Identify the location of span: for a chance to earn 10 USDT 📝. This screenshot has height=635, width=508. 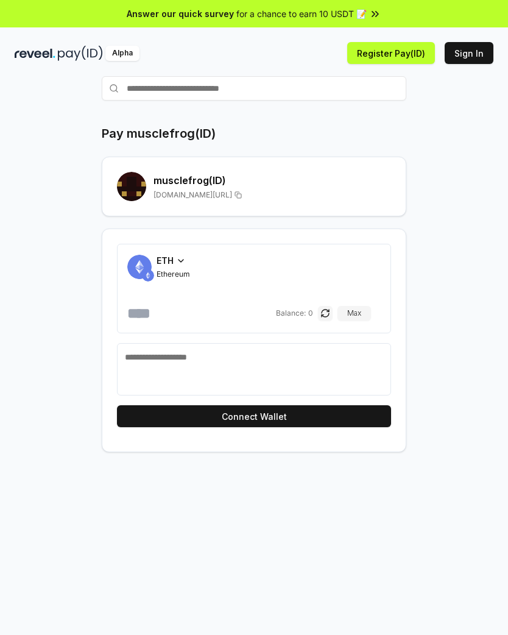
(302, 13).